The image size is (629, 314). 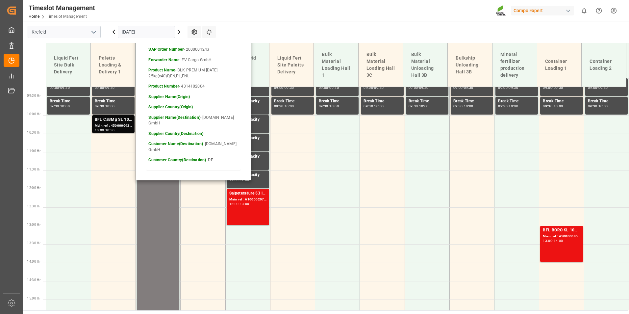 What do you see at coordinates (599, 11) in the screenshot?
I see `button: Help Center` at bounding box center [599, 11].